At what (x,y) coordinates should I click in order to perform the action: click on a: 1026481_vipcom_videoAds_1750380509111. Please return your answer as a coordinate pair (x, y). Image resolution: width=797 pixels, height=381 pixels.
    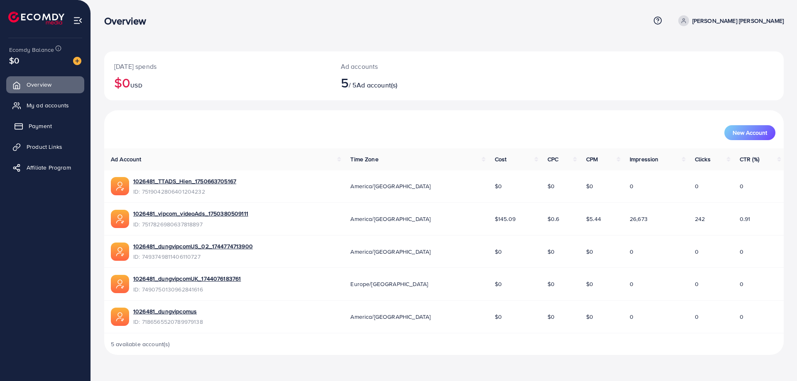
    Looking at the image, I should click on (190, 214).